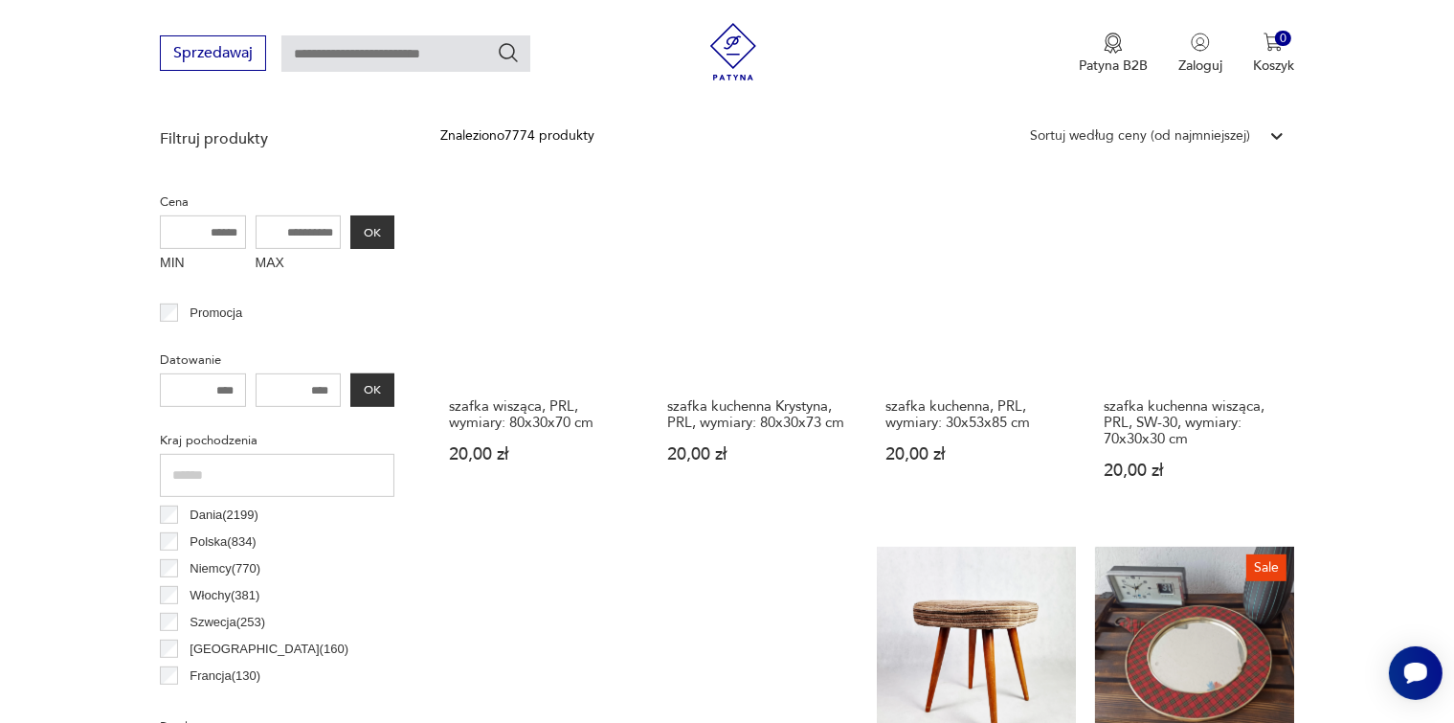  Describe the element at coordinates (224, 515) in the screenshot. I see `p: Dania ( 2199 )` at that location.